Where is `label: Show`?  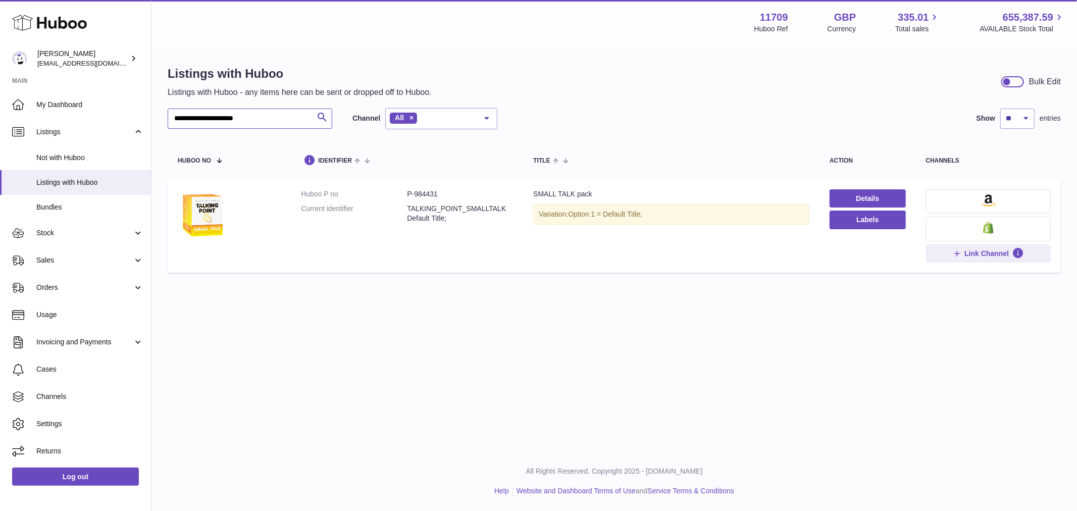
label: Show is located at coordinates (986, 118).